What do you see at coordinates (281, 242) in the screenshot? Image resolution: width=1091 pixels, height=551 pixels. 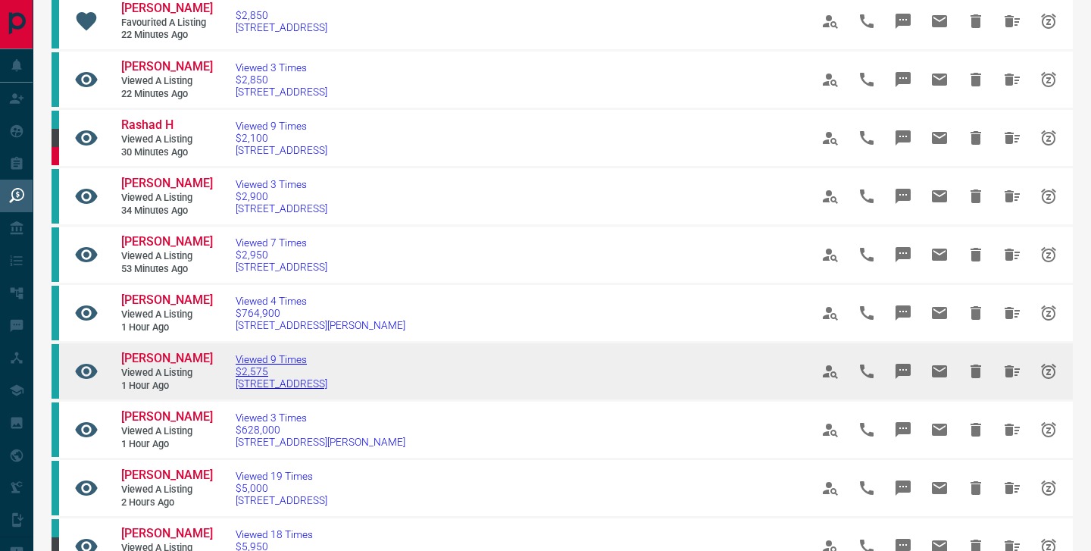 I see `span: Viewed 7 Times` at bounding box center [281, 242].